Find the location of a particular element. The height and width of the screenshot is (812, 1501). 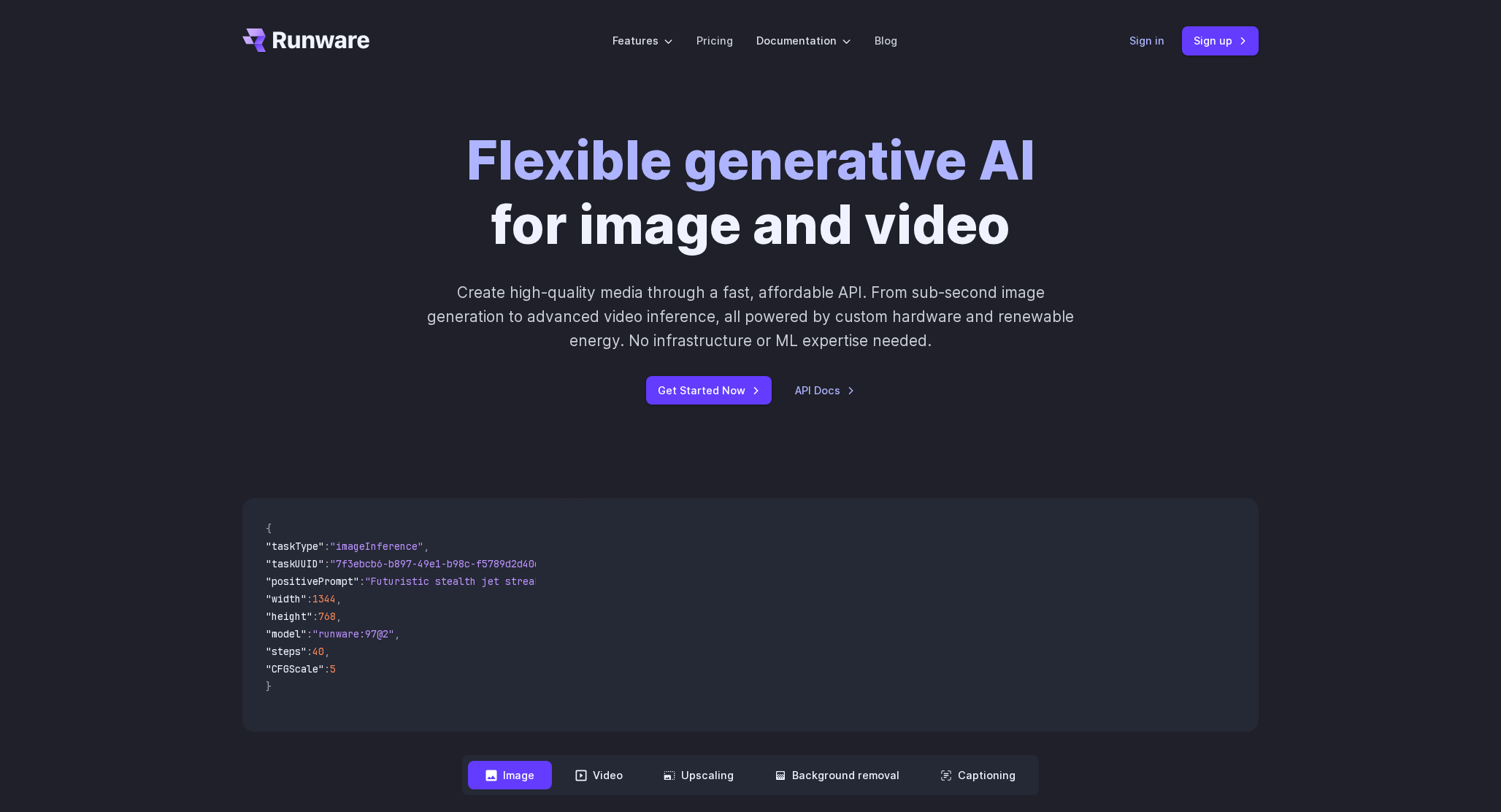

button: Image is located at coordinates (510, 774).